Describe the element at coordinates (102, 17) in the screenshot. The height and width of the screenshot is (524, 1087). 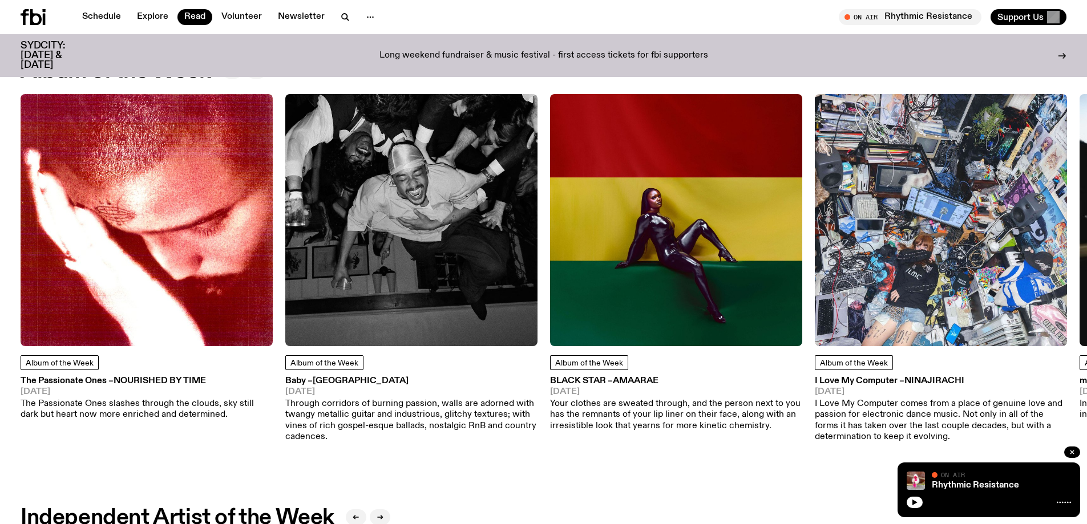
I see `a: Schedule` at that location.